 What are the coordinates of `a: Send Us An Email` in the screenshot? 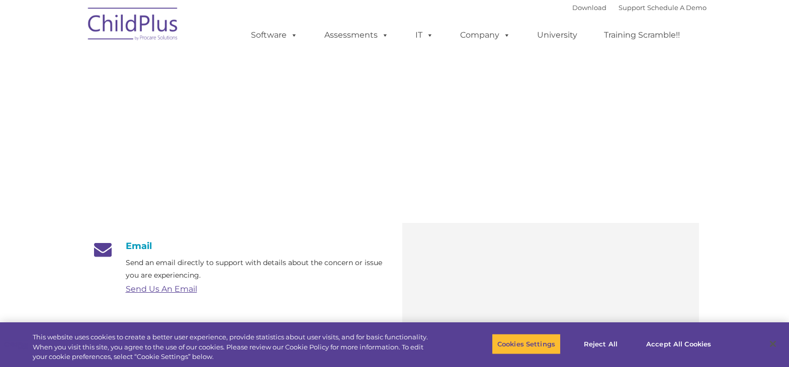 It's located at (161, 289).